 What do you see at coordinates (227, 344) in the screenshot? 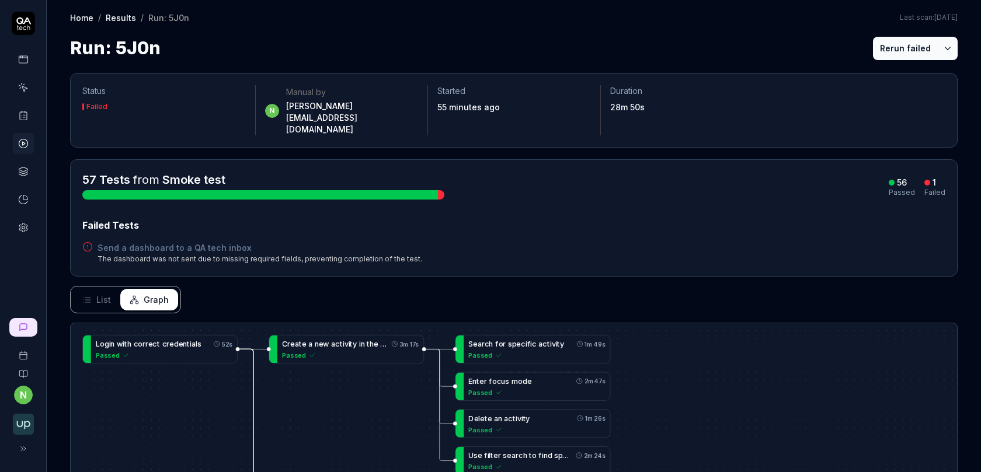
I see `time: 52s` at bounding box center [227, 344].